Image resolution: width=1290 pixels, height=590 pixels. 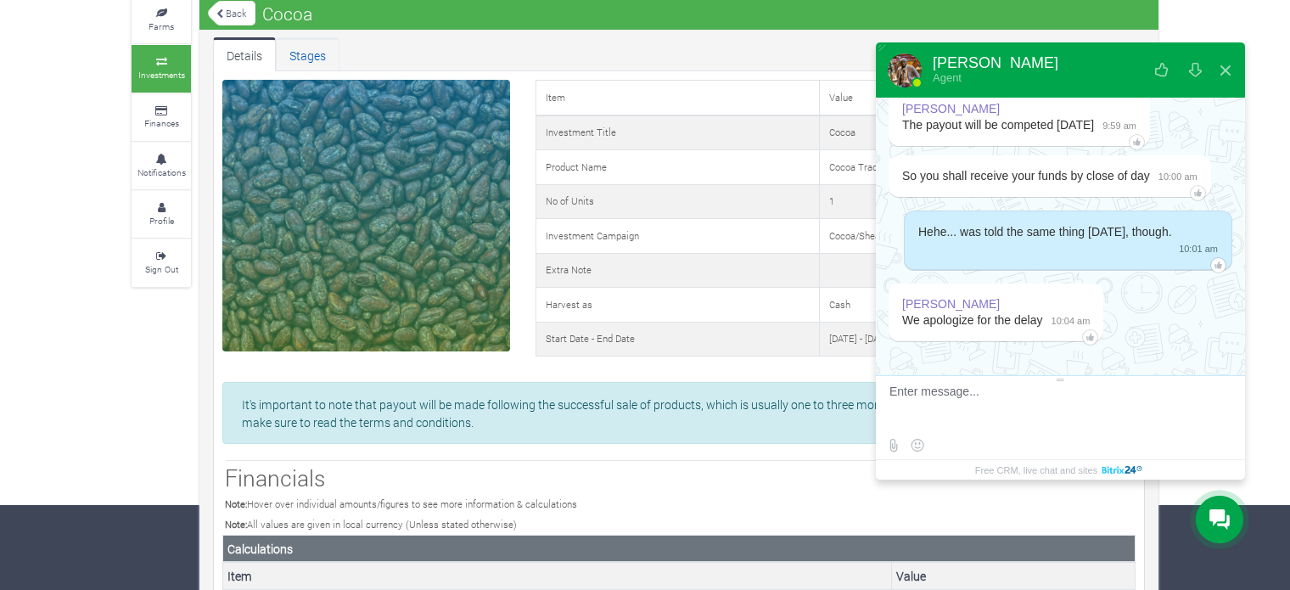 What do you see at coordinates (677, 167) in the screenshot?
I see `td: Product Name` at bounding box center [677, 167].